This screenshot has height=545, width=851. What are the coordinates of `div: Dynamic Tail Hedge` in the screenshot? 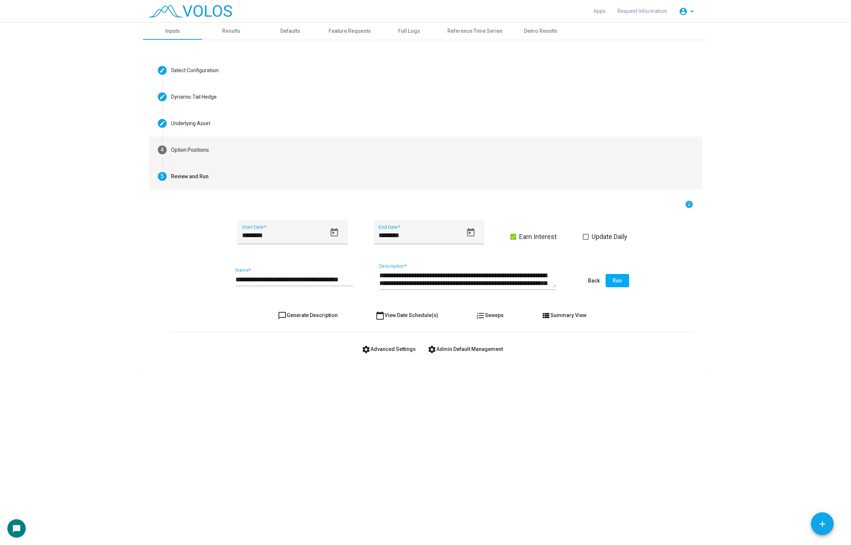 It's located at (194, 97).